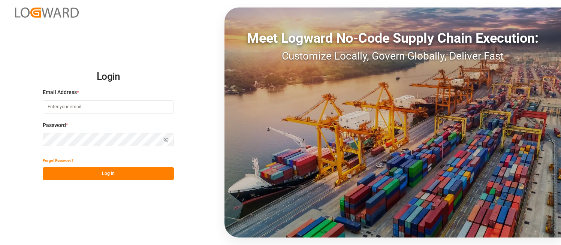 Image resolution: width=561 pixels, height=245 pixels. I want to click on span: Password, so click(54, 125).